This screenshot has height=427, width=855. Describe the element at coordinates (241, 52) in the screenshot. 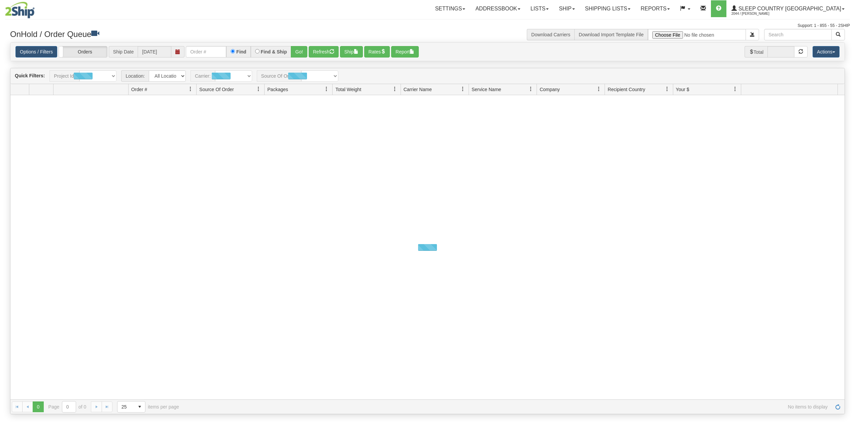

I see `label: Find` at that location.